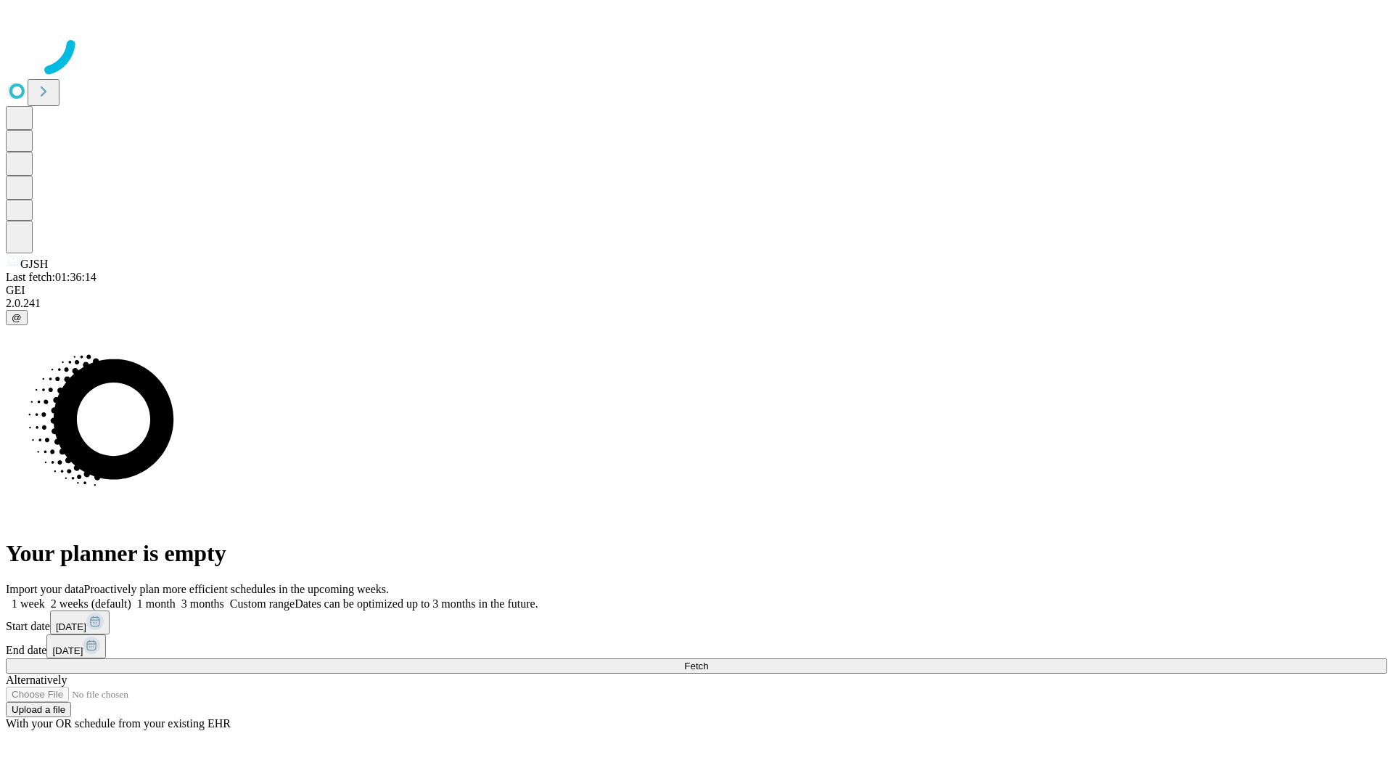 The image size is (1393, 784). What do you see at coordinates (45, 588) in the screenshot?
I see `span: Import your data` at bounding box center [45, 588].